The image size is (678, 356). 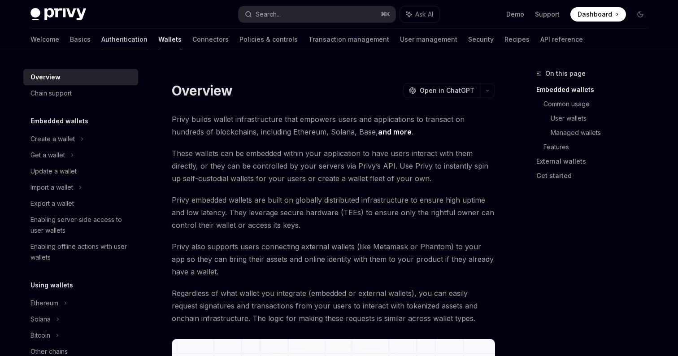 What do you see at coordinates (515, 14) in the screenshot?
I see `a: Demo` at bounding box center [515, 14].